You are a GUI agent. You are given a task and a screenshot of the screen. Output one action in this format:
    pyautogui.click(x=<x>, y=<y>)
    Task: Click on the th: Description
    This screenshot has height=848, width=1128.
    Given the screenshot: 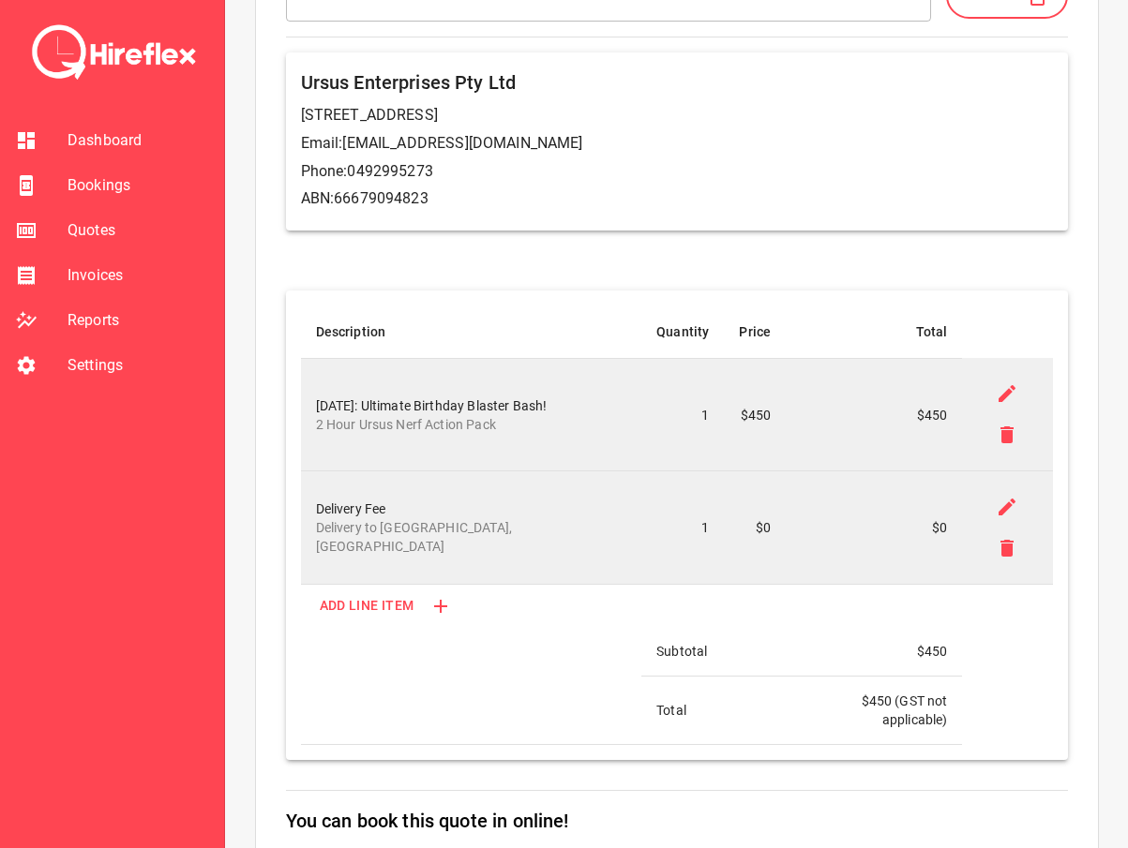 What is the action you would take?
    pyautogui.click(x=471, y=332)
    